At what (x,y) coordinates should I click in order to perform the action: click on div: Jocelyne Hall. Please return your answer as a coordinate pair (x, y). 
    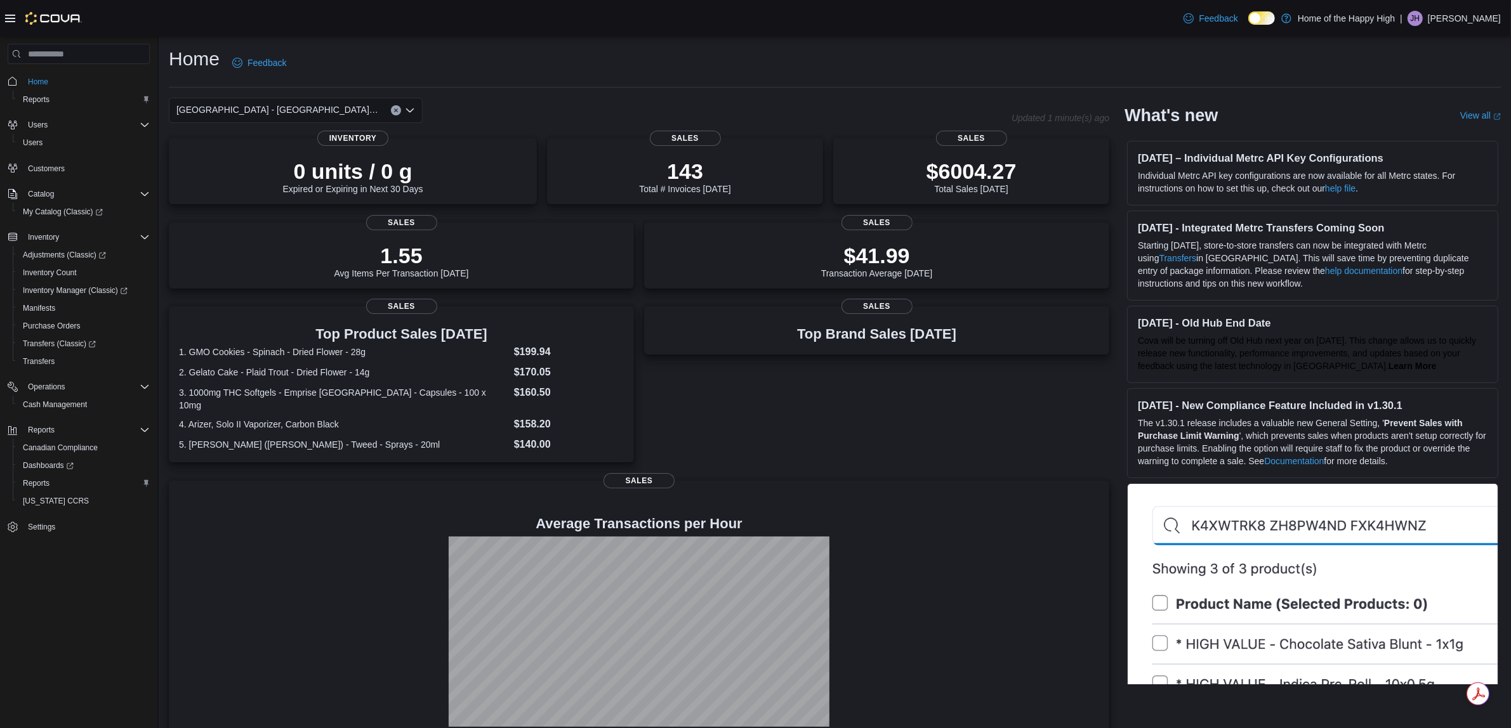
    Looking at the image, I should click on (1415, 18).